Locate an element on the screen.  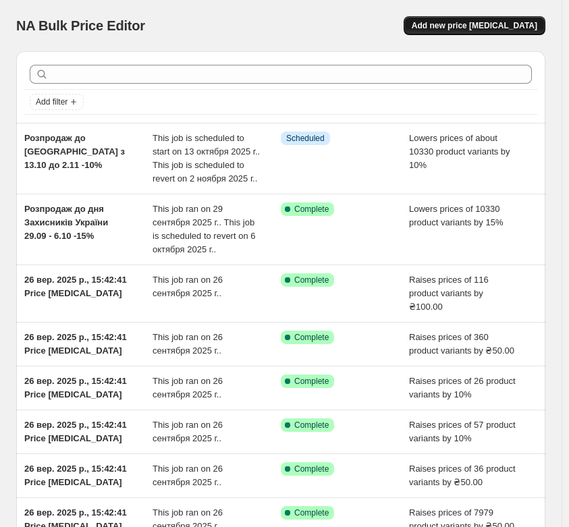
span: Raises prices of 36 product variants by ₴50.00 is located at coordinates (463, 475).